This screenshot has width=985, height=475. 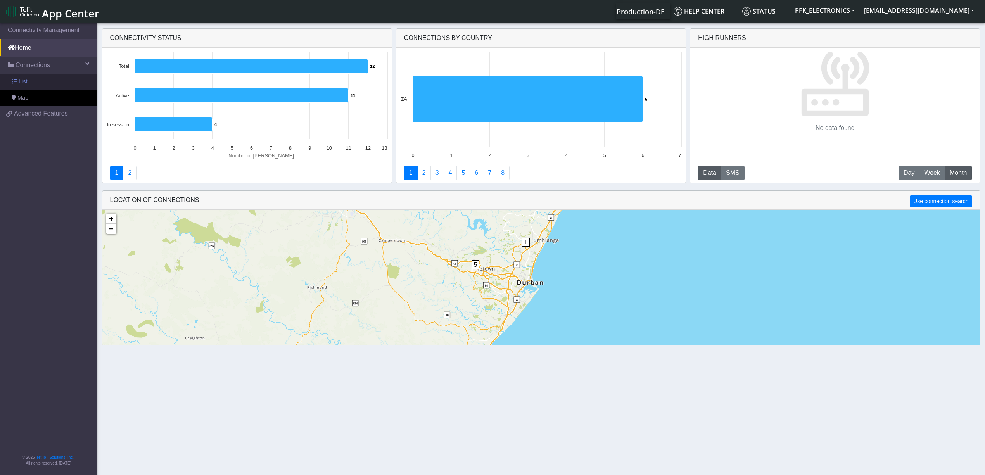 What do you see at coordinates (71, 13) in the screenshot?
I see `span: App Center` at bounding box center [71, 13].